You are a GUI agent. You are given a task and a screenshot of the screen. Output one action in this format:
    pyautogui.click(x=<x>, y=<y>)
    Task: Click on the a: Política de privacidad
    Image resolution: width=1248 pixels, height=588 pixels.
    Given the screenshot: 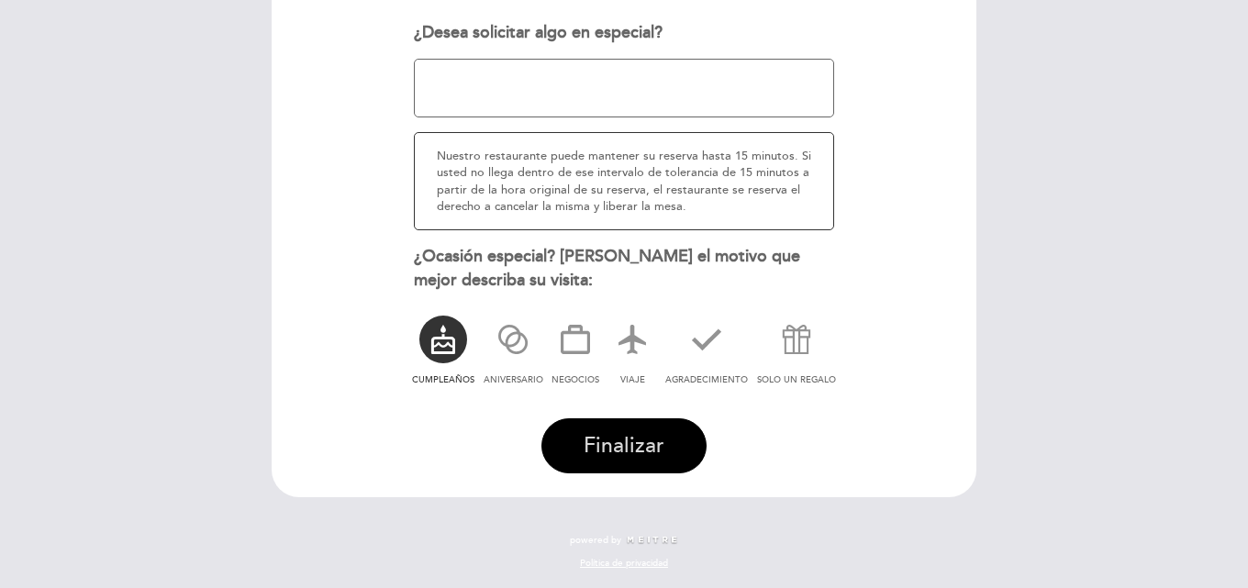 What is the action you would take?
    pyautogui.click(x=624, y=564)
    